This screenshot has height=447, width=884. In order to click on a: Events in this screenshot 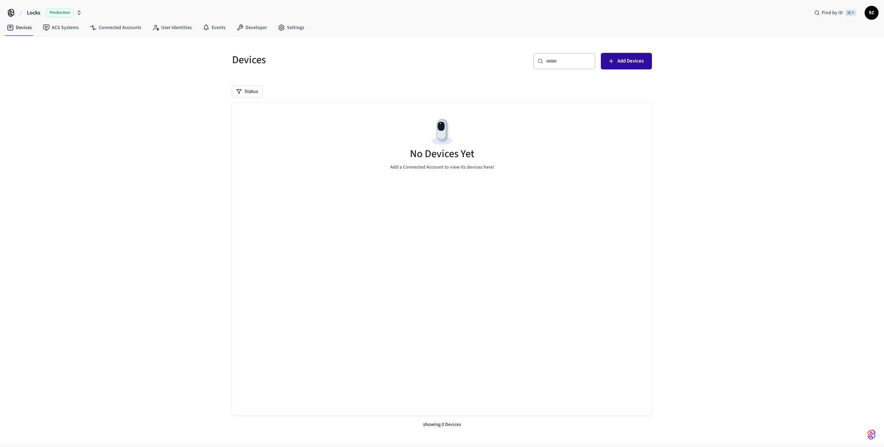, I will do `click(214, 28)`.